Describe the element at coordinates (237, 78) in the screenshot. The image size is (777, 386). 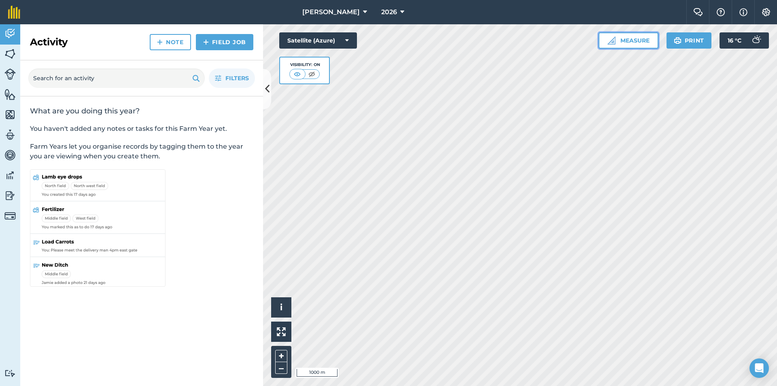
I see `span: Filters` at that location.